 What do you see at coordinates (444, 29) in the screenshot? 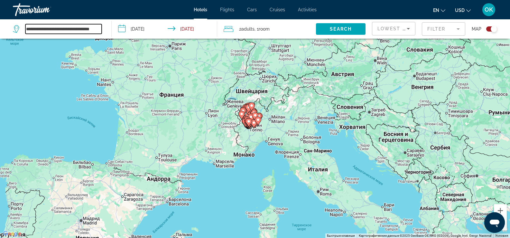
I see `button: Filter` at bounding box center [444, 29].